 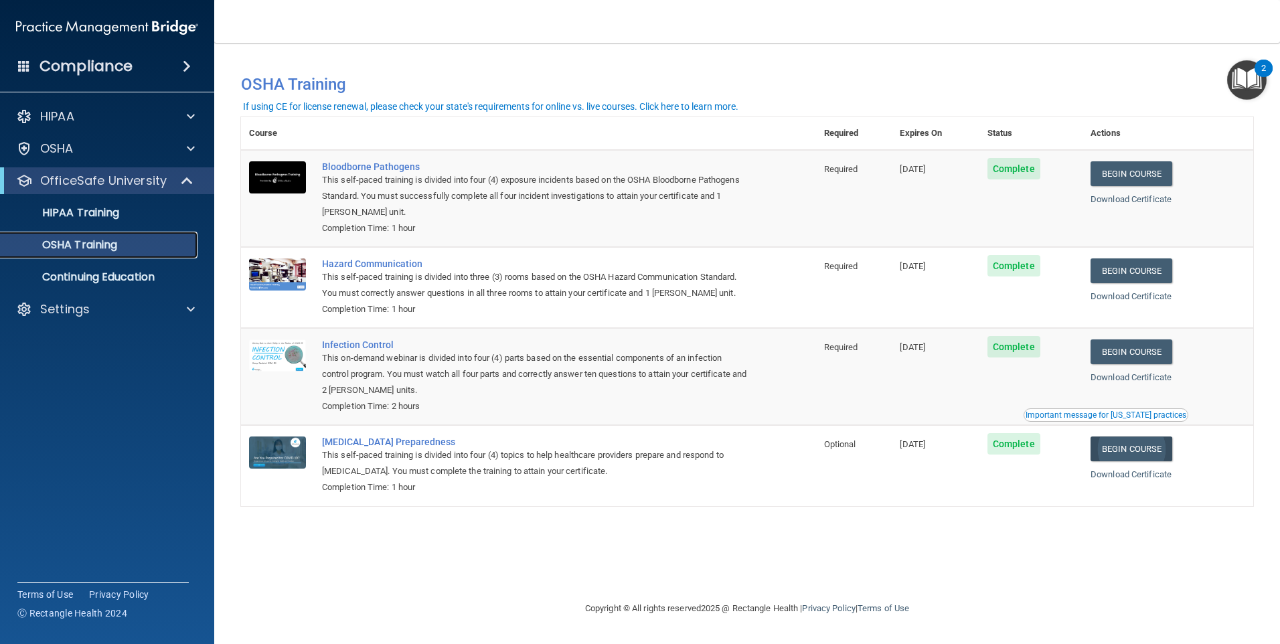 What do you see at coordinates (72, 613) in the screenshot?
I see `span: Ⓒ Rectangle Health 2024` at bounding box center [72, 613].